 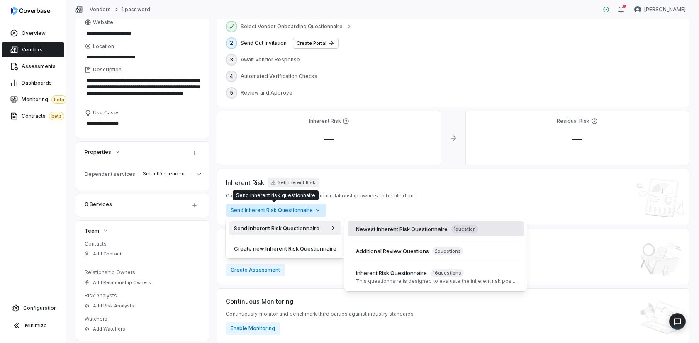 What do you see at coordinates (417, 229) in the screenshot?
I see `div: Newest Inherent Risk Questionnaire` at bounding box center [417, 229].